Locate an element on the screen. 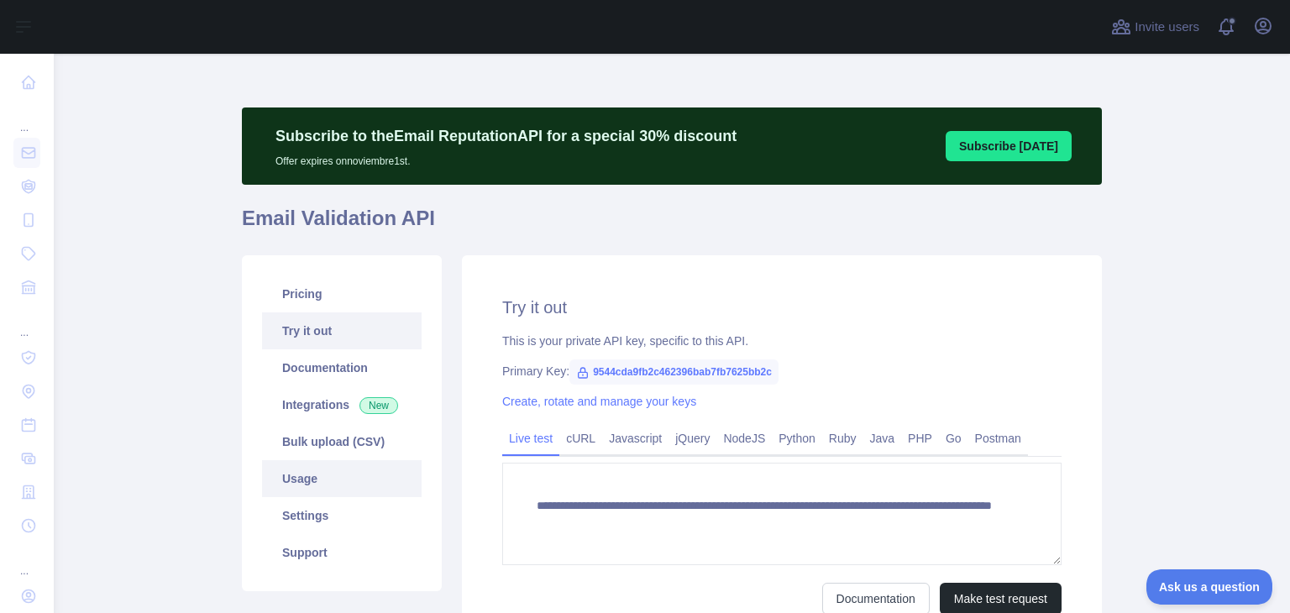 The height and width of the screenshot is (613, 1290). a: Bulk upload (CSV) is located at coordinates (342, 442).